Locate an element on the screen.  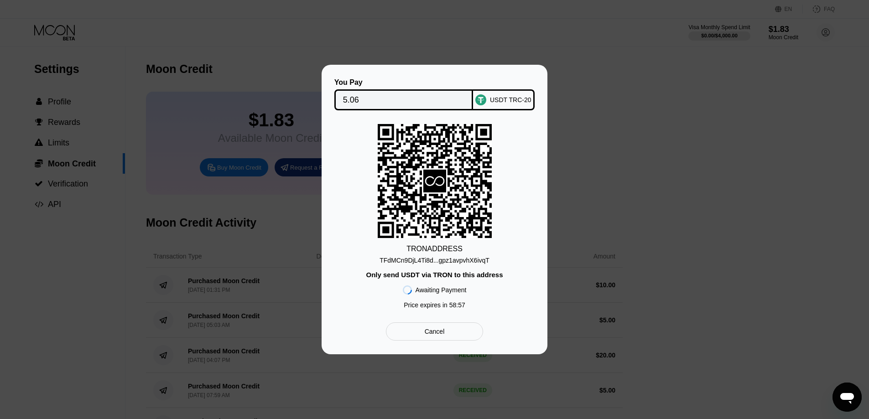
div: USDT TRC-20 is located at coordinates (510, 100).